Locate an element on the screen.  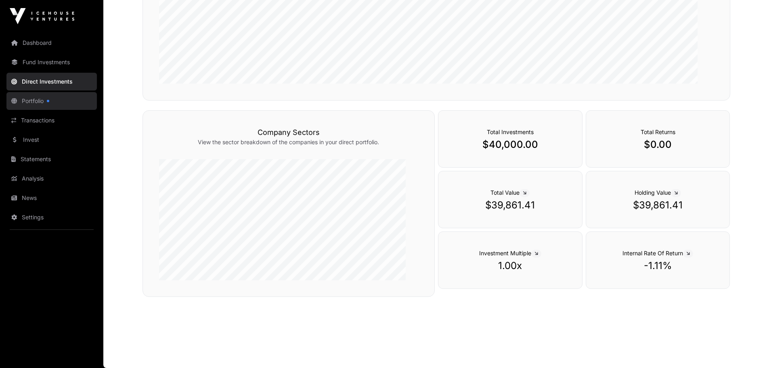
p: 1.00x is located at coordinates (510, 265).